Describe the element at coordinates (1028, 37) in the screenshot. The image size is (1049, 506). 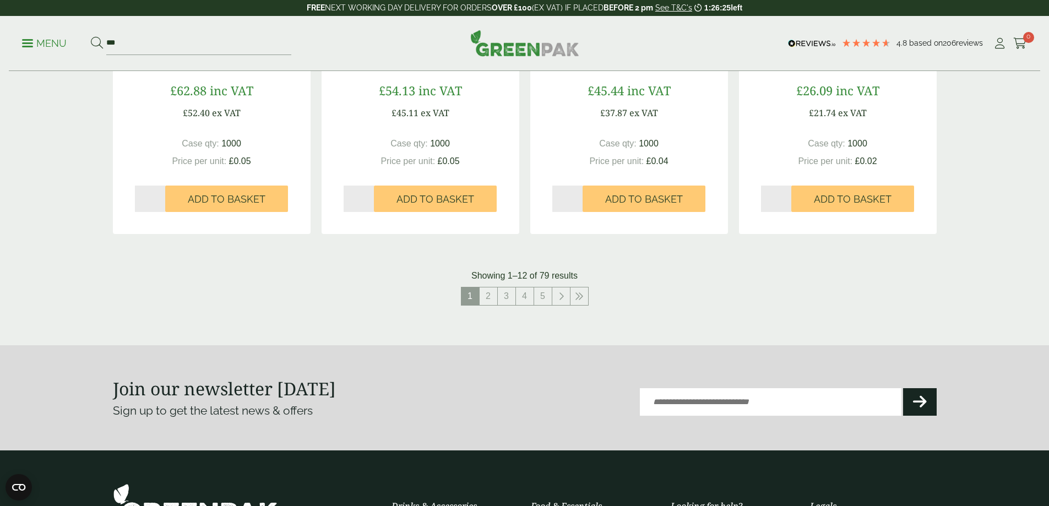
I see `span: 0` at that location.